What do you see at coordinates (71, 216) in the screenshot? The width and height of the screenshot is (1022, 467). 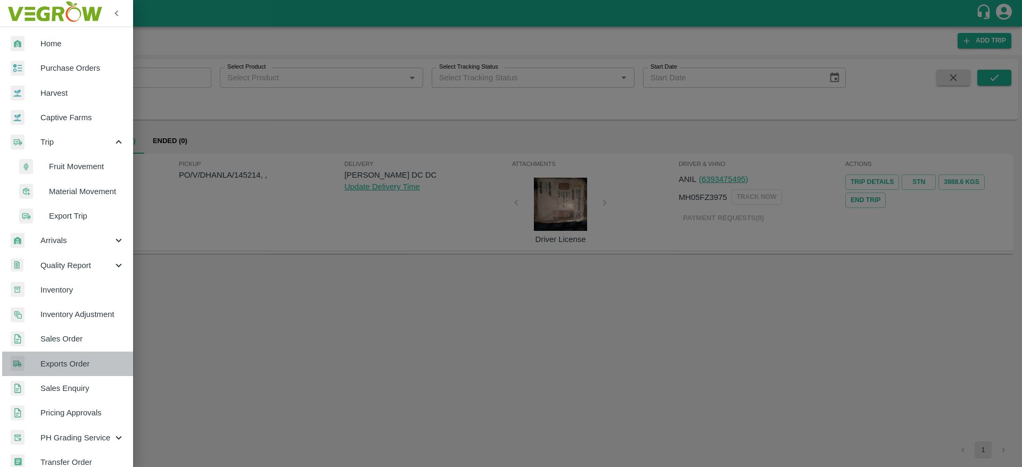 I see `a: deliveryExport Trip` at bounding box center [71, 216].